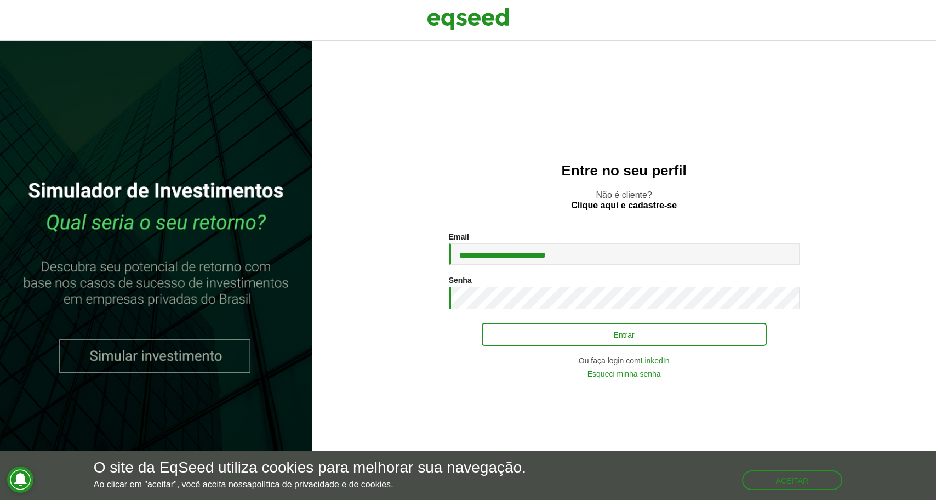  I want to click on a: Esqueci minha senha, so click(624, 374).